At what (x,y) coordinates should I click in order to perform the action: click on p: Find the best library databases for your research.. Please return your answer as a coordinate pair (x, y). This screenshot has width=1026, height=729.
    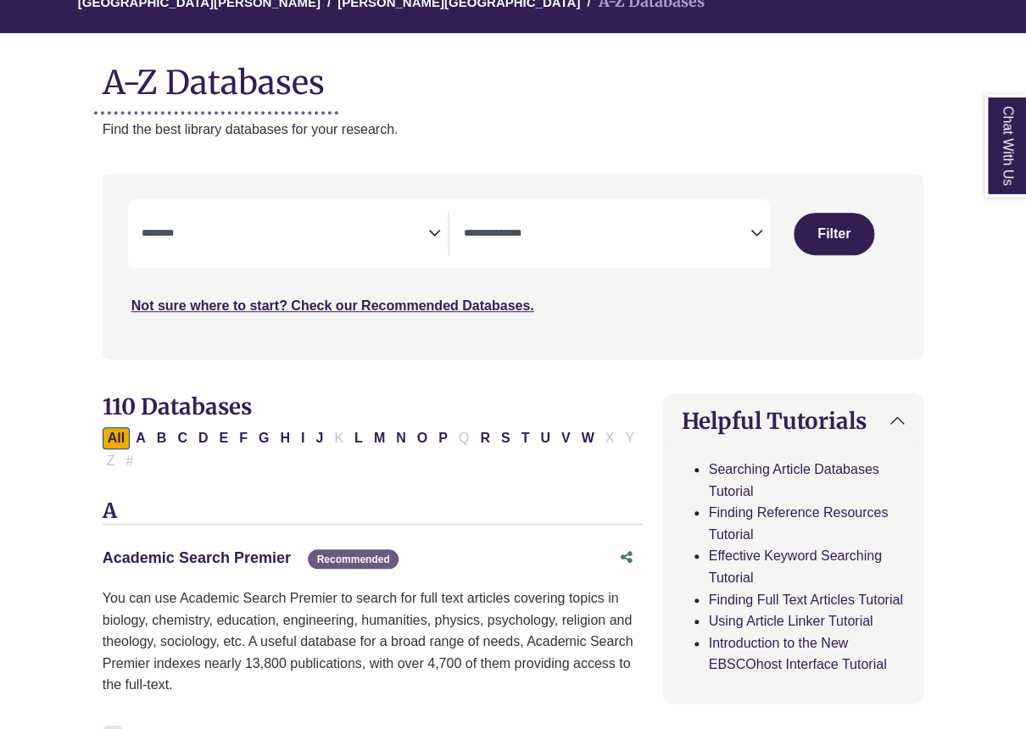
    Looking at the image, I should click on (513, 130).